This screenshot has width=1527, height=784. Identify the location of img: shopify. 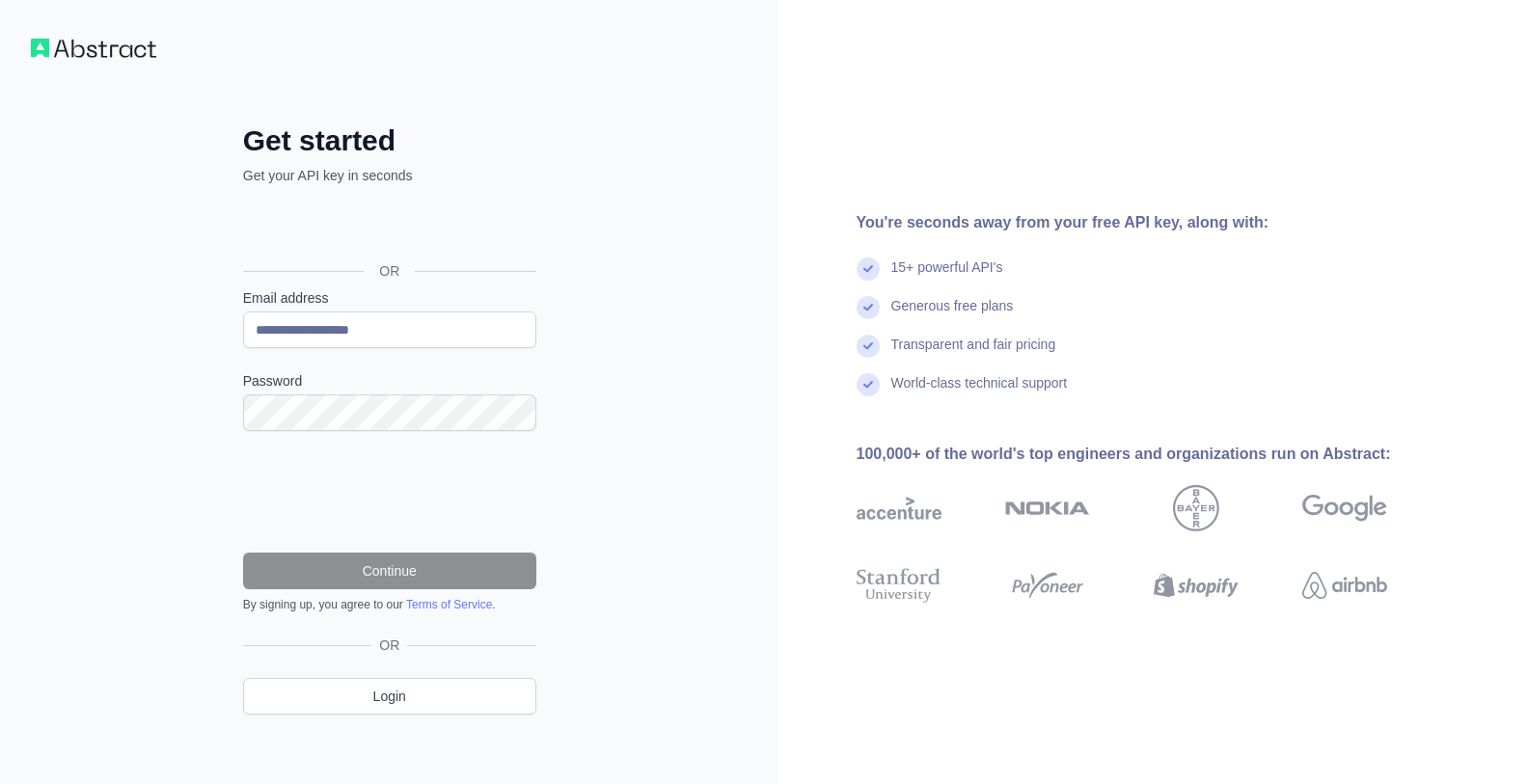
(1196, 585).